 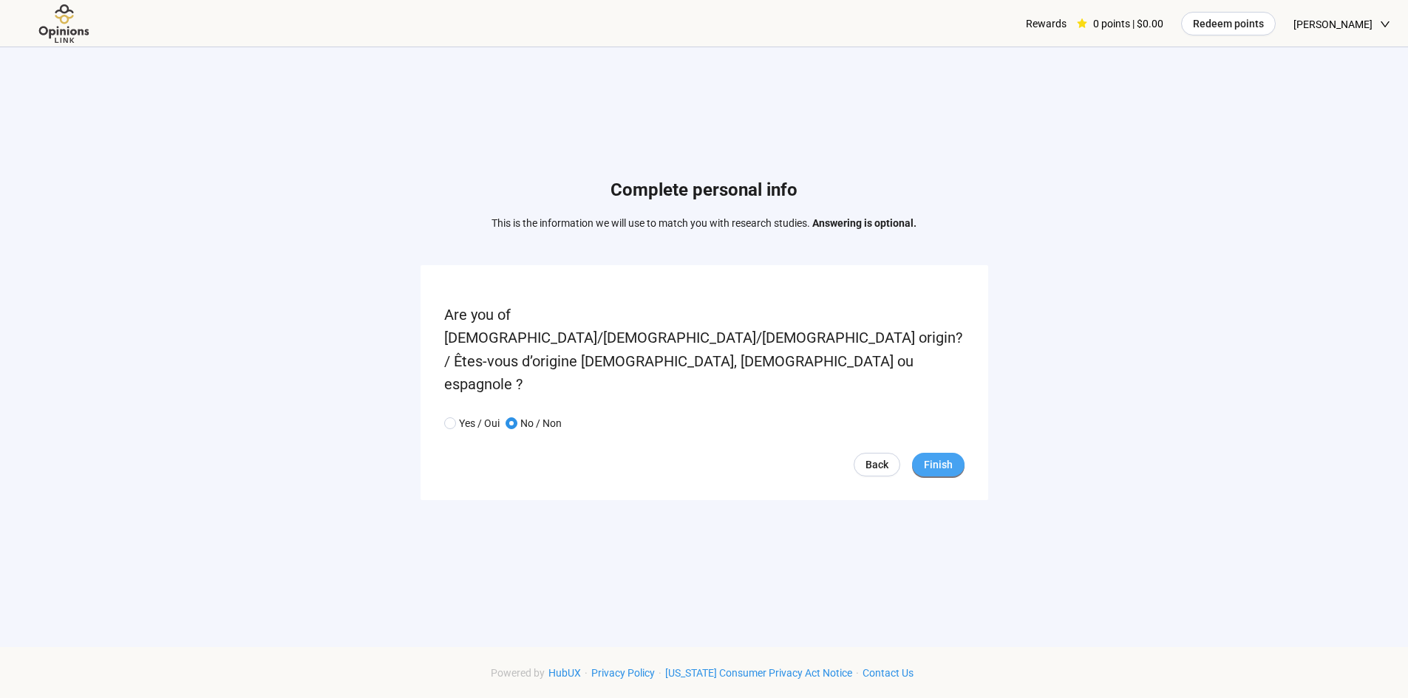 What do you see at coordinates (1228, 24) in the screenshot?
I see `button: Redeem points` at bounding box center [1228, 24].